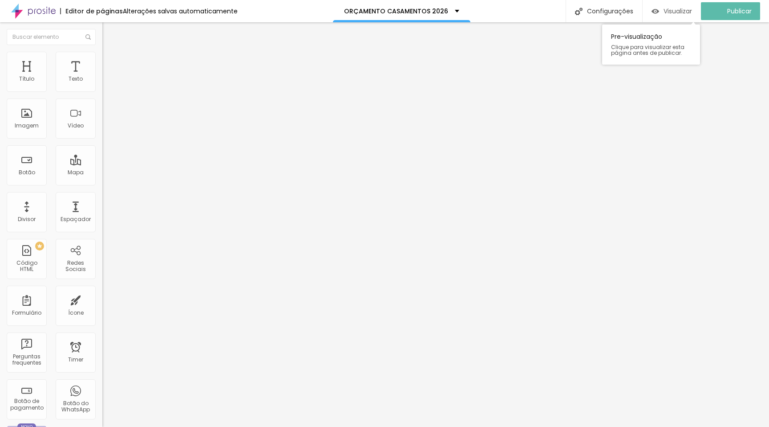 Image resolution: width=769 pixels, height=427 pixels. I want to click on img: view-1.svg, so click(655, 11).